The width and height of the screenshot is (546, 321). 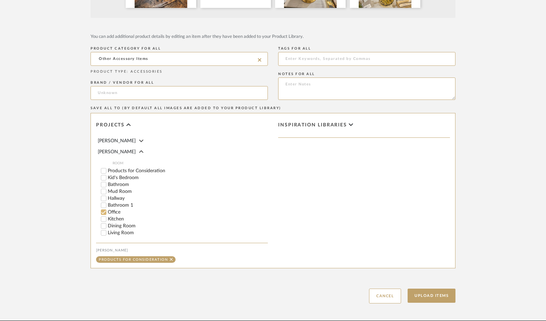 I want to click on button: Cancel, so click(x=385, y=296).